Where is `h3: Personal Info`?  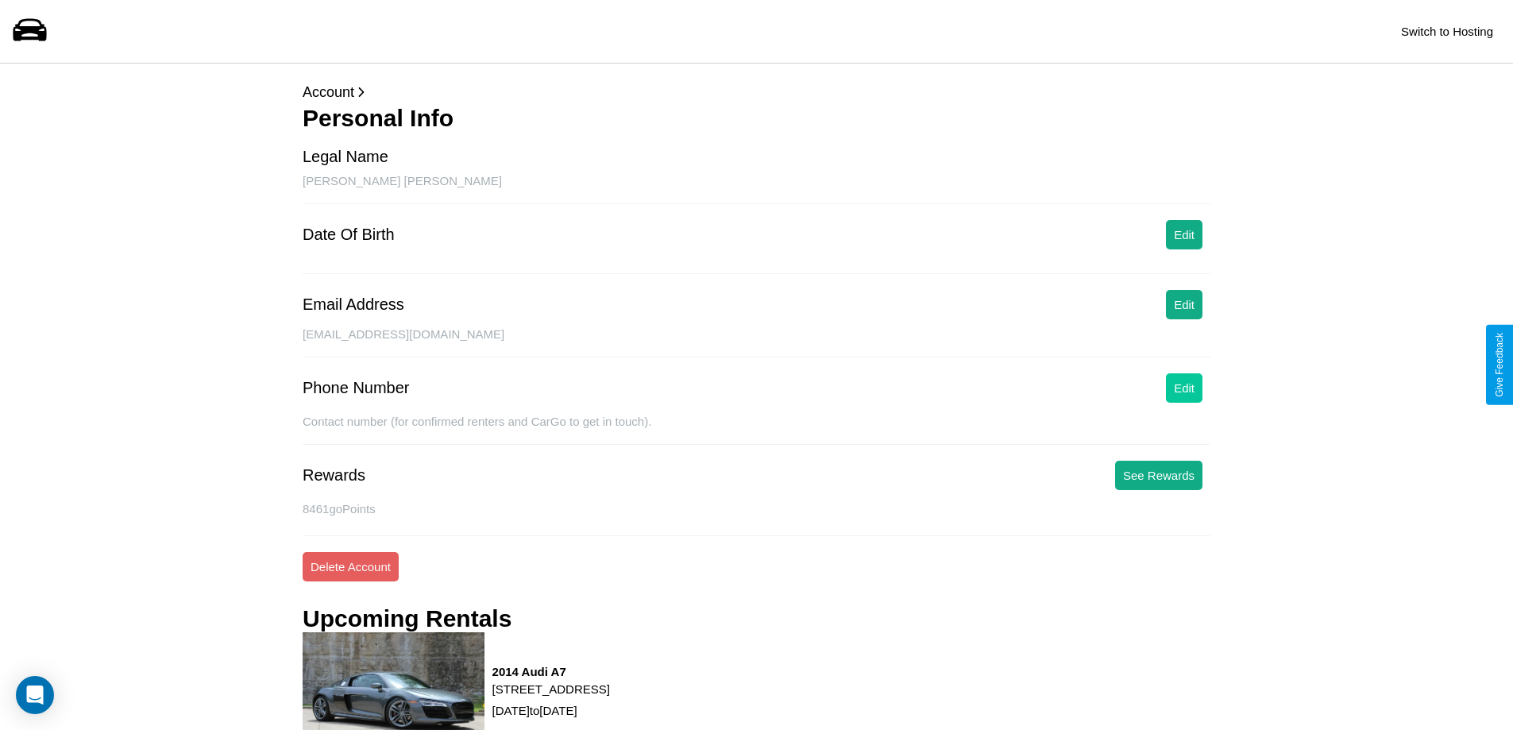 h3: Personal Info is located at coordinates (756, 118).